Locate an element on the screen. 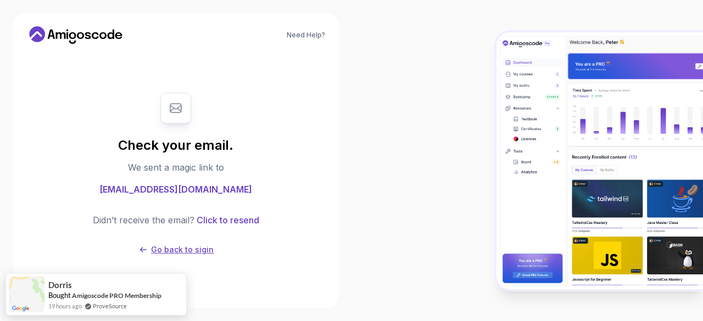 The height and width of the screenshot is (321, 703). button: Click to resend is located at coordinates (227, 220).